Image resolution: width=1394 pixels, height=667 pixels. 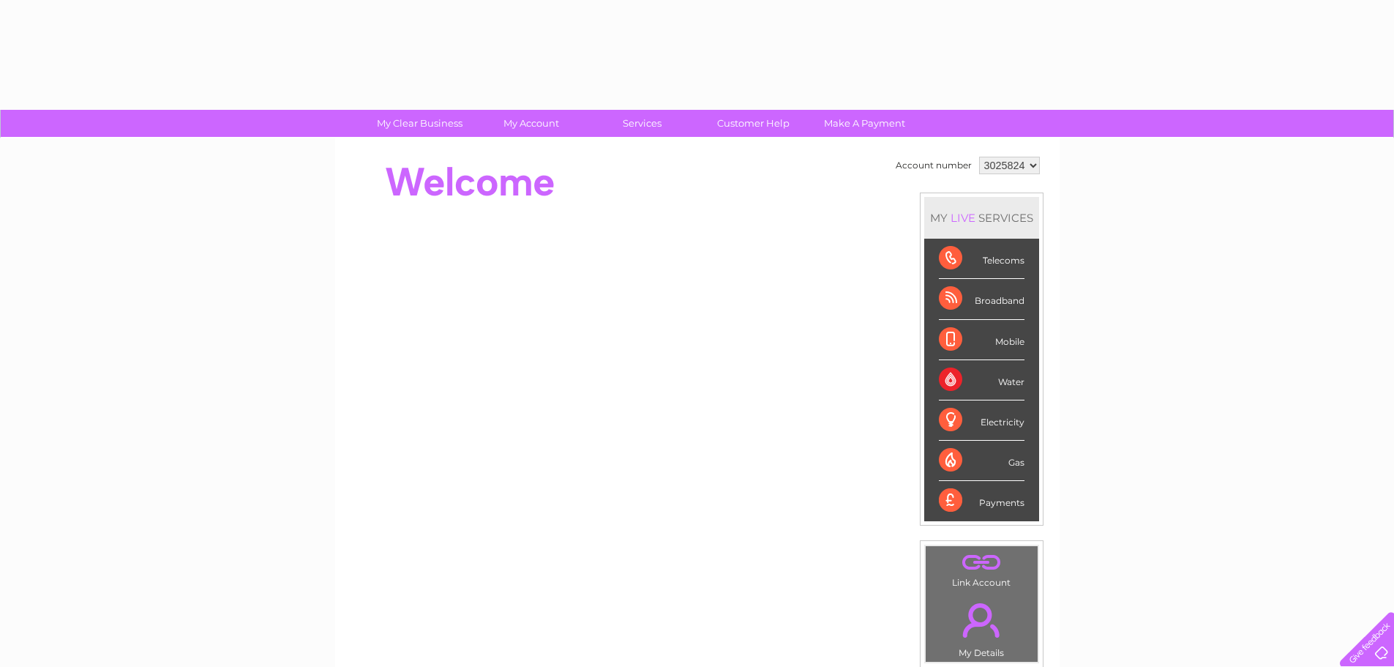 What do you see at coordinates (981, 380) in the screenshot?
I see `div: Water` at bounding box center [981, 380].